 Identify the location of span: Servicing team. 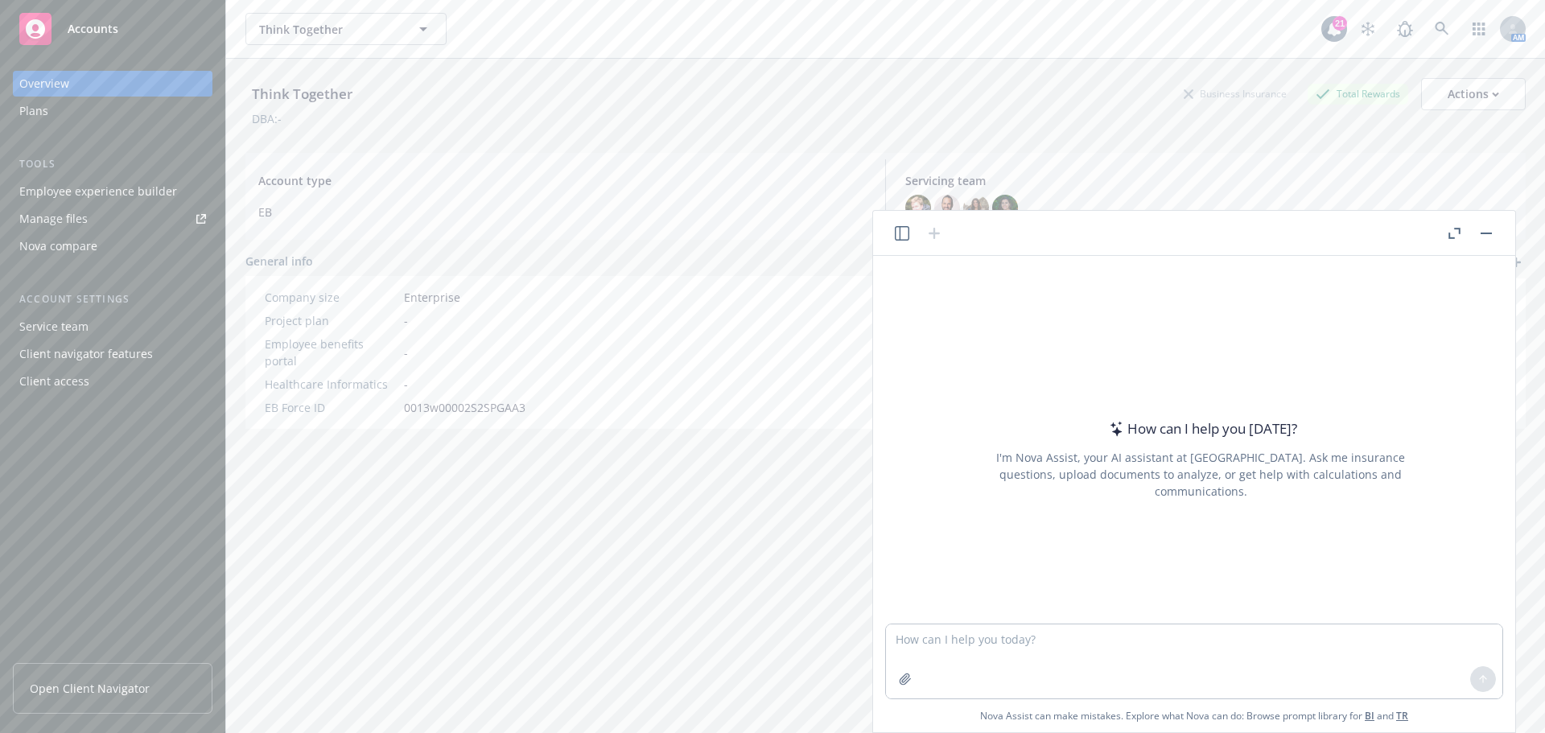
(1209, 180).